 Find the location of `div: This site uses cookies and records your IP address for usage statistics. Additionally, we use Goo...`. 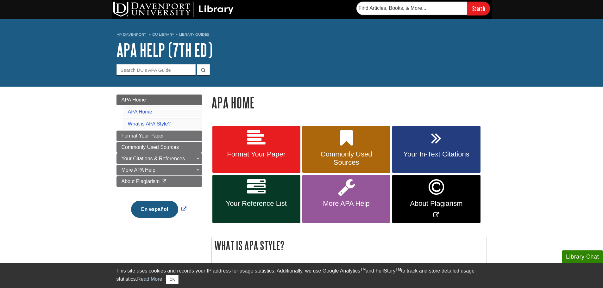

div: This site uses cookies and records your IP address for usage statistics. Additionally, we use Goo... is located at coordinates (301, 276).